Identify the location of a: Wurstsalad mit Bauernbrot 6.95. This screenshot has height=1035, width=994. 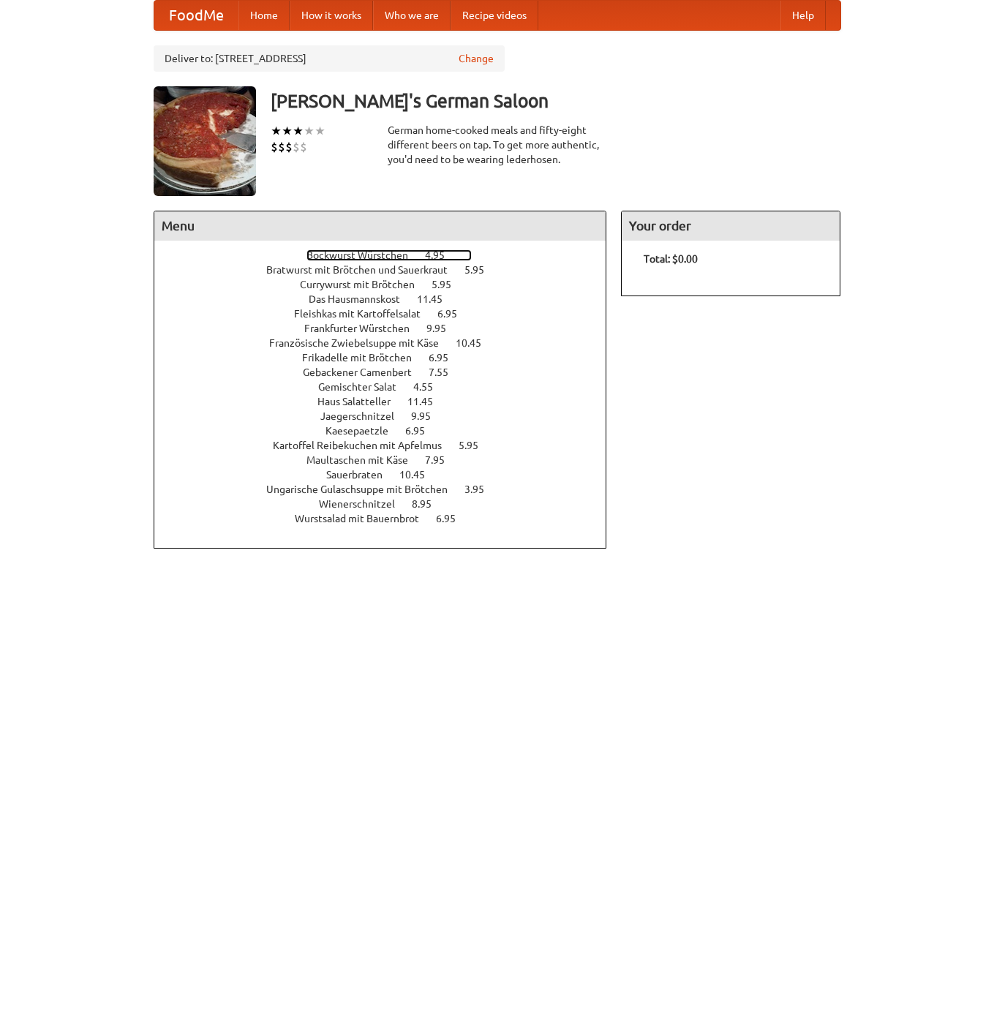
(388, 519).